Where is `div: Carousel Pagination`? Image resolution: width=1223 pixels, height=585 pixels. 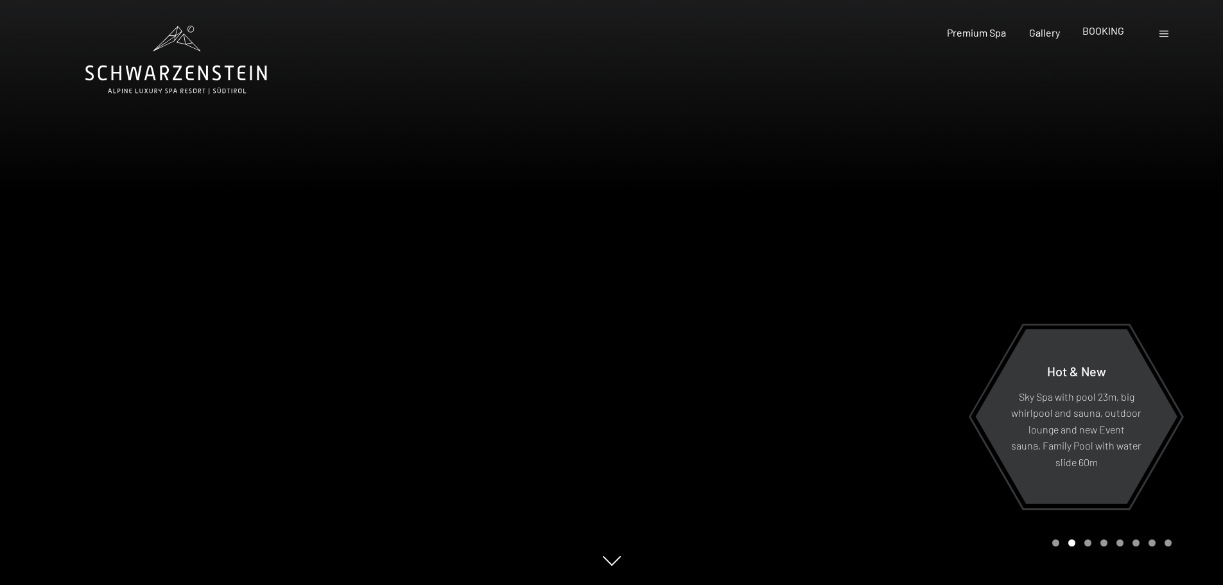
div: Carousel Pagination is located at coordinates (1109, 542).